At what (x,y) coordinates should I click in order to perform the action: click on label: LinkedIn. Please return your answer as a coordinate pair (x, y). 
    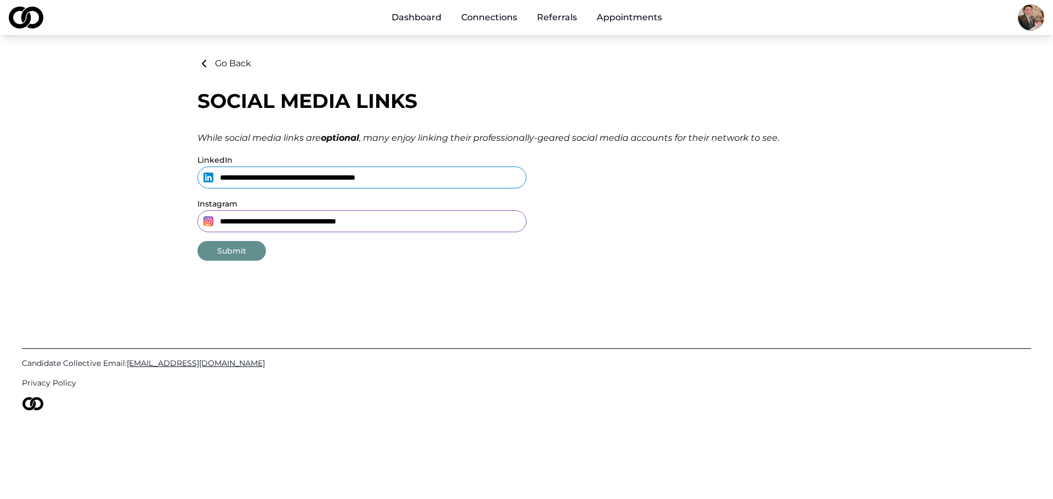
    Looking at the image, I should click on (215, 160).